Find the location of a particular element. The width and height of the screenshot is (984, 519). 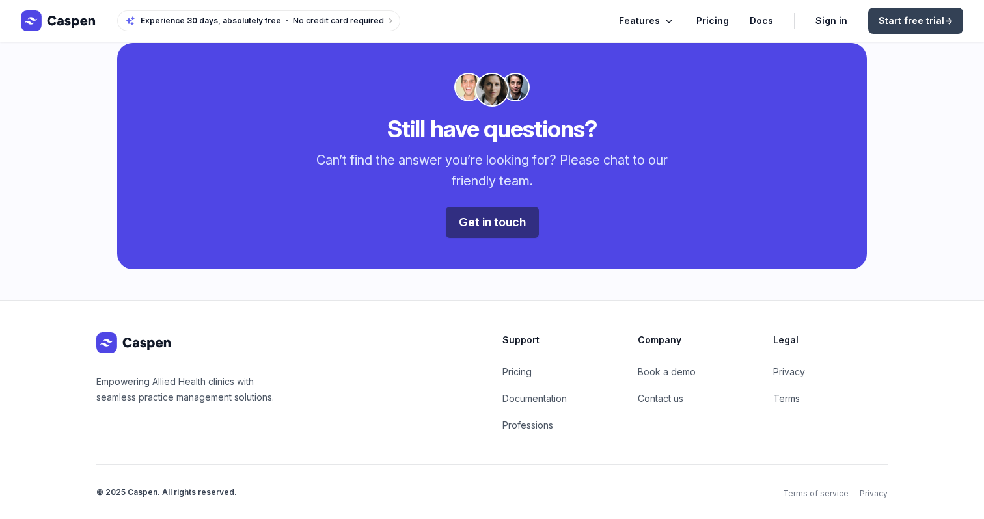

a: Get in touch is located at coordinates (492, 223).